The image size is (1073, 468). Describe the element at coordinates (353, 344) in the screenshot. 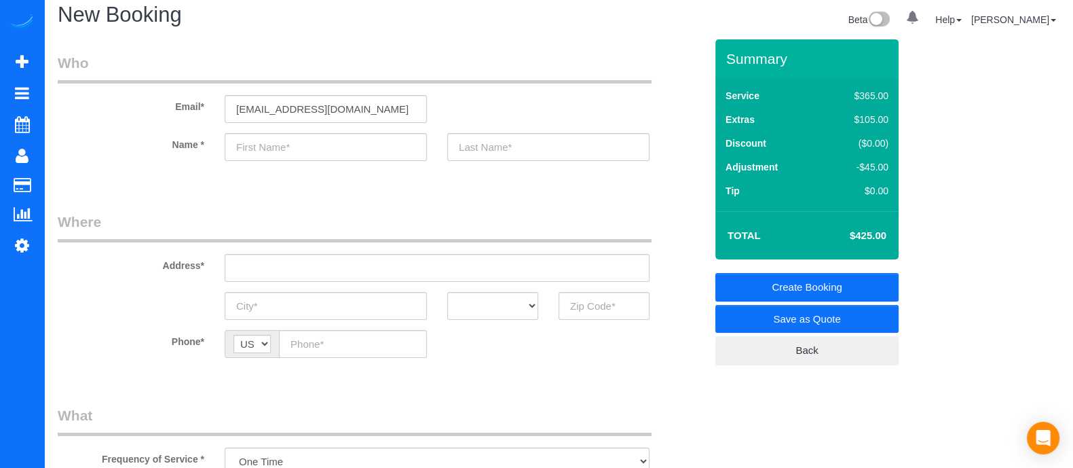

I see `input: Phone*` at that location.